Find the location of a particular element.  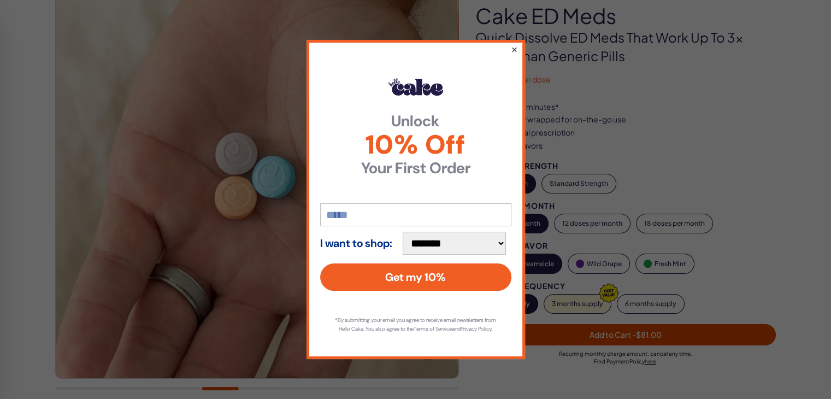

a: Privacy Policy is located at coordinates (476, 328).